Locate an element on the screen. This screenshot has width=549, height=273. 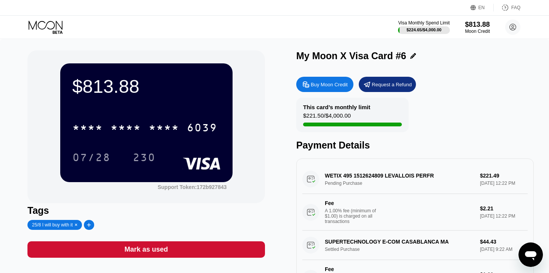
div: Moon Credit is located at coordinates (477, 31).